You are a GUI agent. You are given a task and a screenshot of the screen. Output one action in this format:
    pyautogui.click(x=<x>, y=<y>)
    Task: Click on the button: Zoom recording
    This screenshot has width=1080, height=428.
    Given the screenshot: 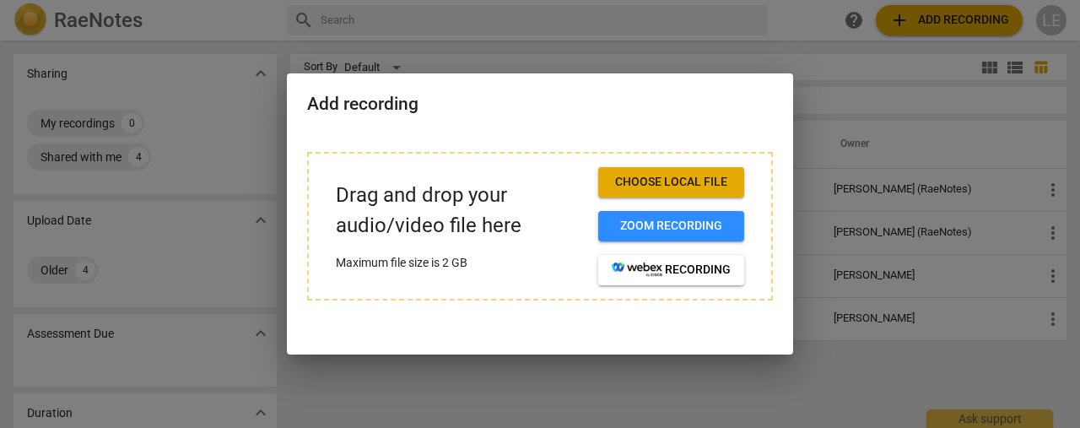 What is the action you would take?
    pyautogui.click(x=671, y=226)
    